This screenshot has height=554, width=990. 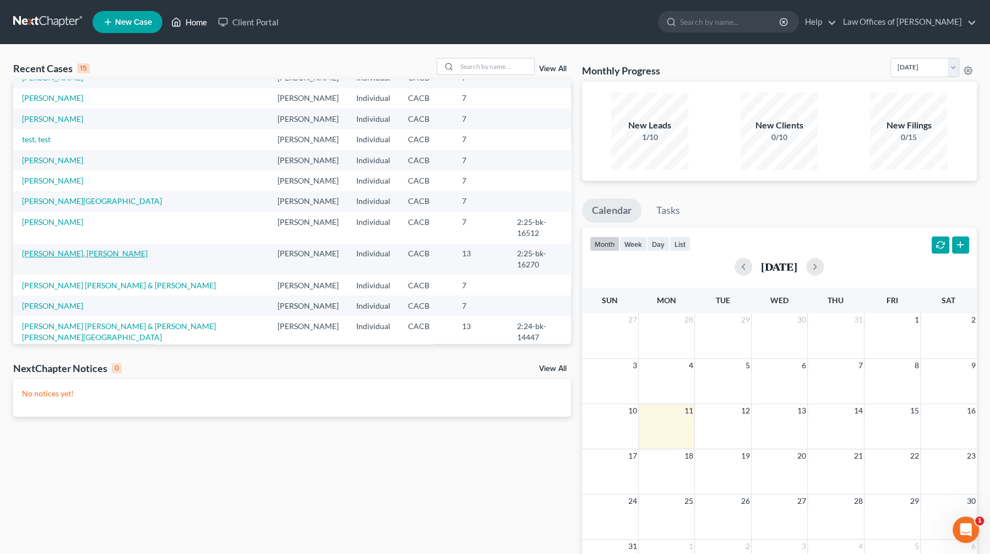 I want to click on div: New Filings, so click(x=909, y=125).